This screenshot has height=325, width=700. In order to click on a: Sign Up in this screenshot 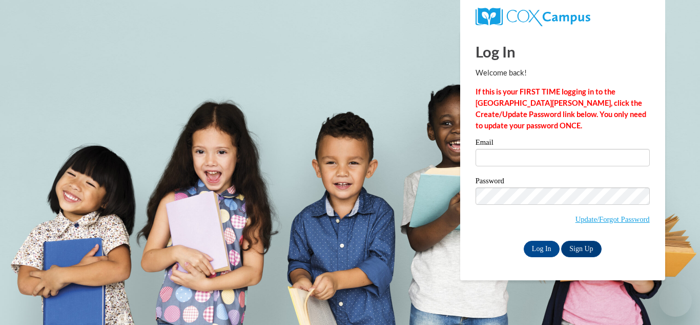, I will do `click(581, 249)`.